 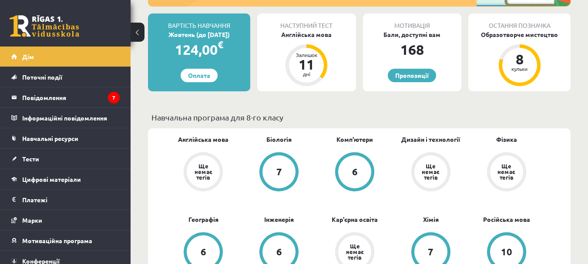 What do you see at coordinates (199, 75) in the screenshot?
I see `font: Оплата` at bounding box center [199, 75].